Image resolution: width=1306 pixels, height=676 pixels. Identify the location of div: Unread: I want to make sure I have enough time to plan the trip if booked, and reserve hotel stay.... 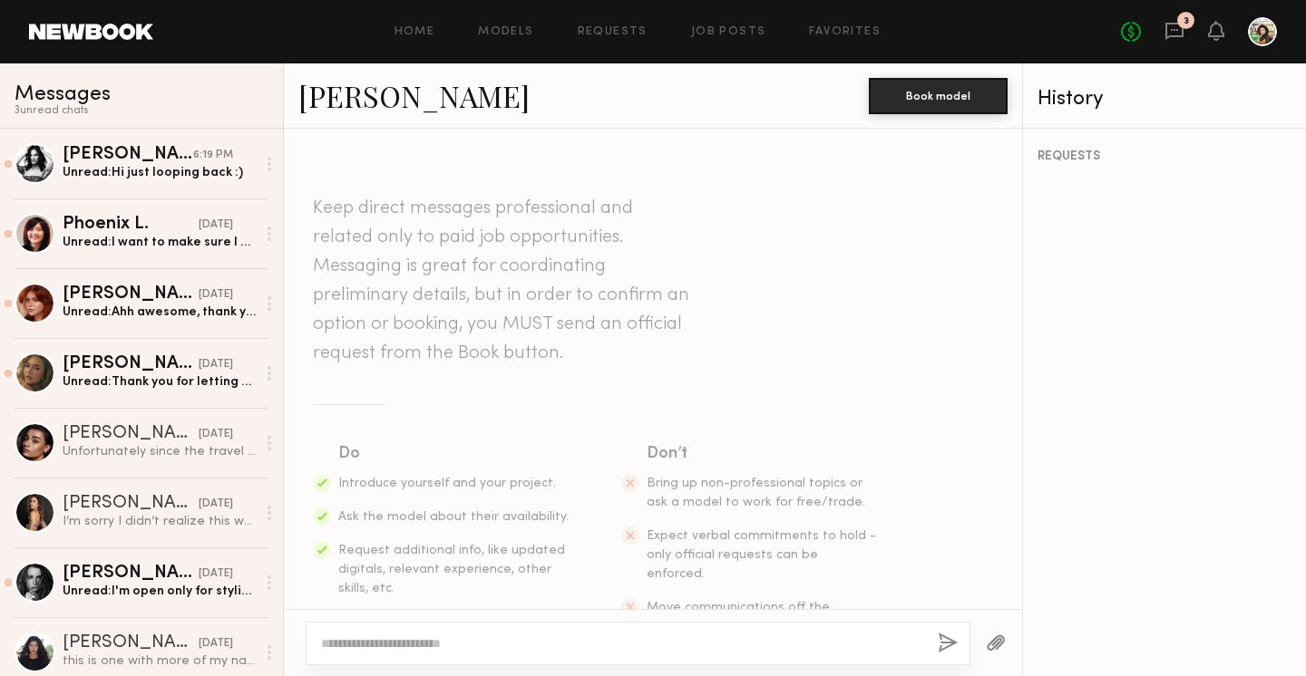
(159, 242).